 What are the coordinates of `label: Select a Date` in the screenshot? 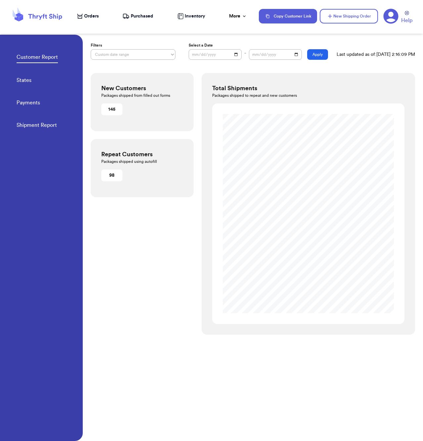 It's located at (258, 45).